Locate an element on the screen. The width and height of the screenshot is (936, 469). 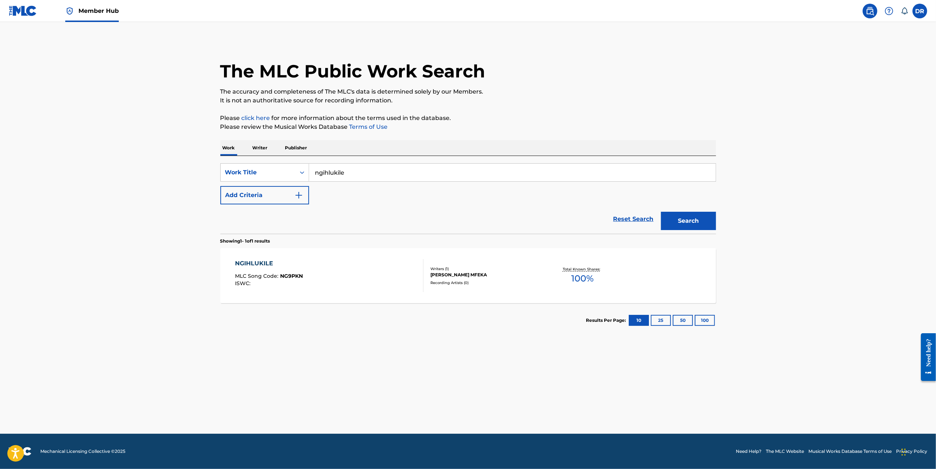
span: Mechanical Licensing Collective © 2025 is located at coordinates (83, 451).